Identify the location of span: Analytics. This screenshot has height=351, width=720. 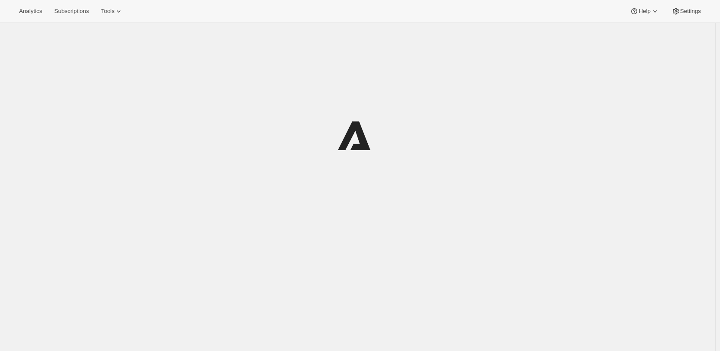
(30, 11).